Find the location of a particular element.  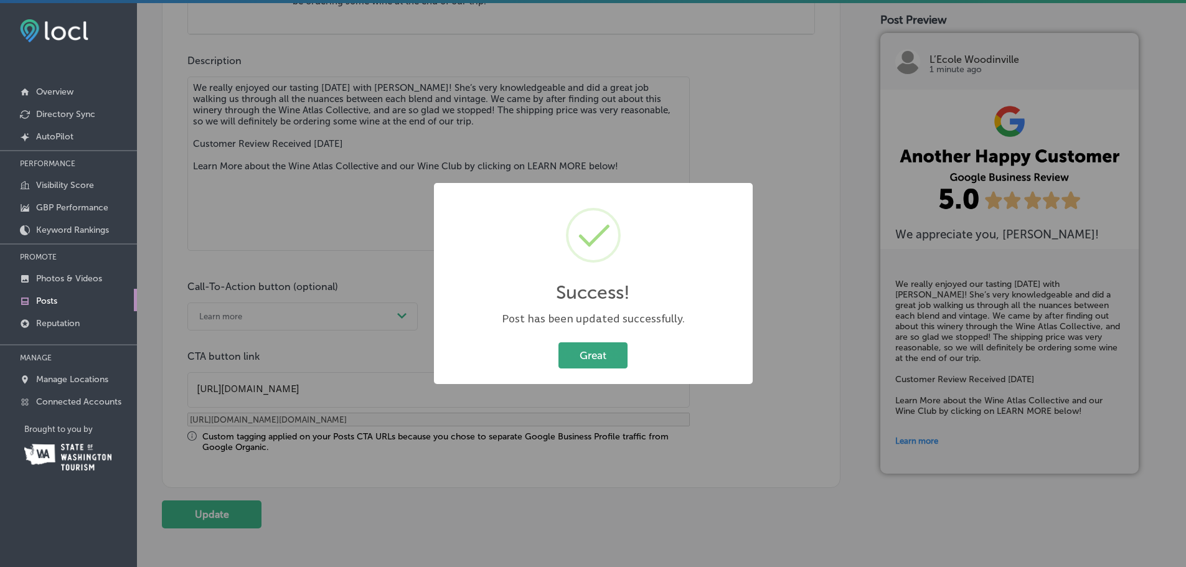

p: Photos & Videos is located at coordinates (69, 278).